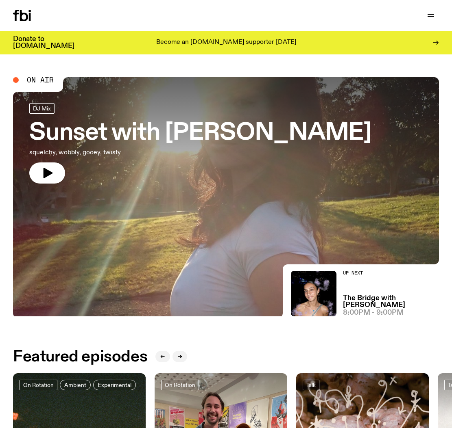 This screenshot has height=428, width=452. I want to click on a: Talk, so click(310, 385).